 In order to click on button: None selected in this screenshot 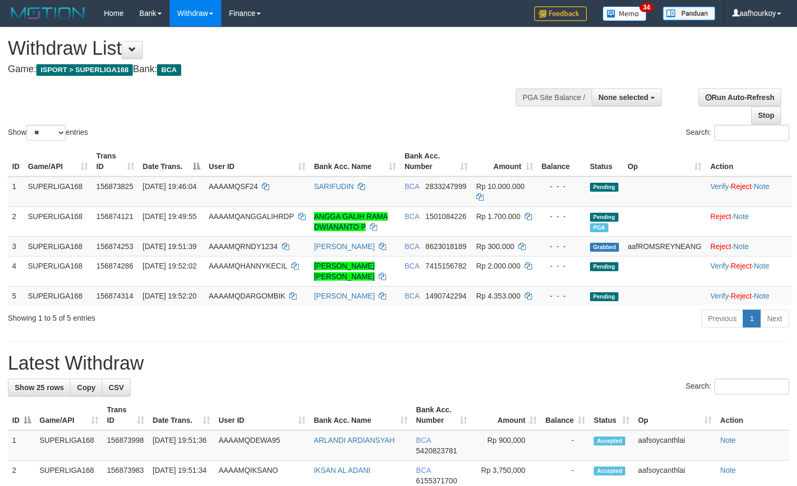, I will do `click(626, 97)`.